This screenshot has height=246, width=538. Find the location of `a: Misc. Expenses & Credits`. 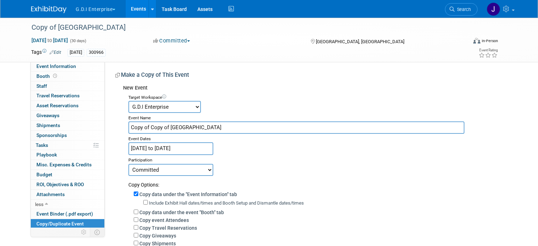

a: Misc. Expenses & Credits is located at coordinates (68, 165).